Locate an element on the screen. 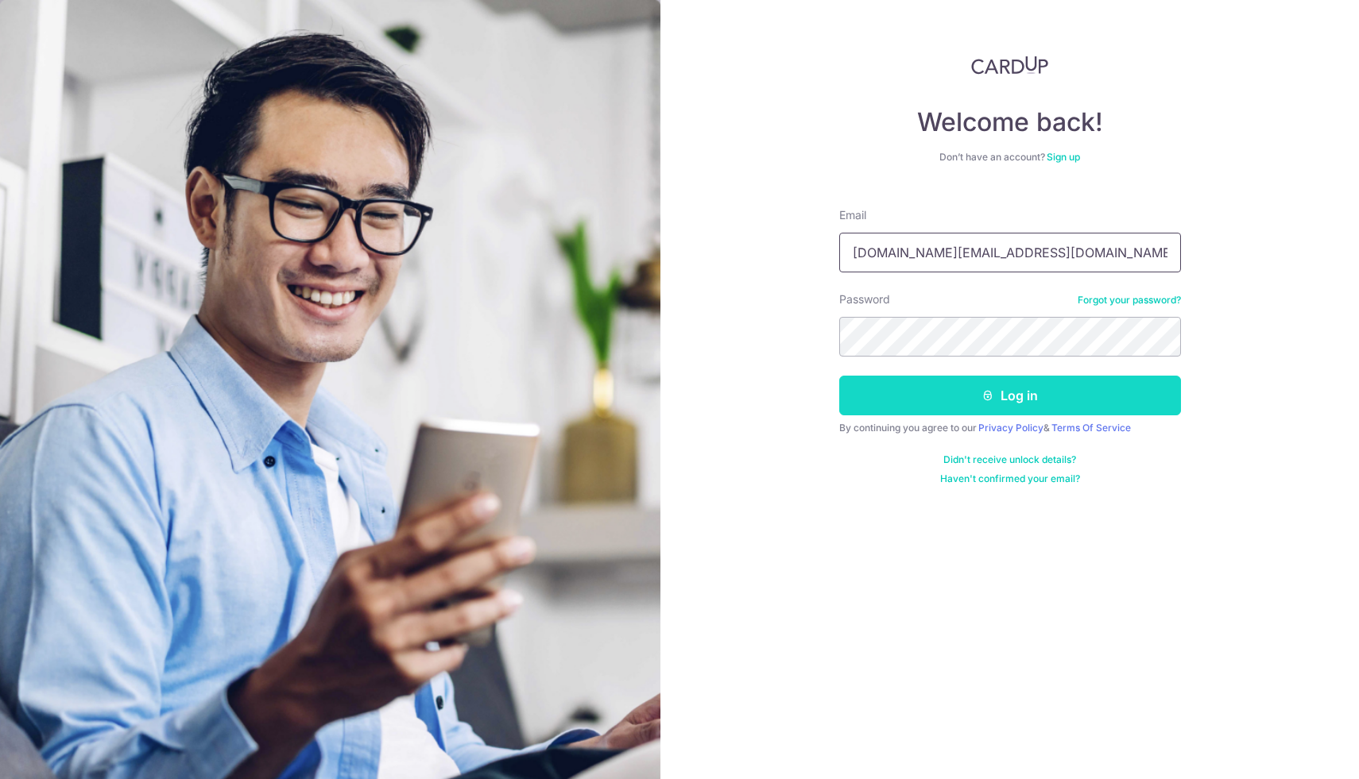 Image resolution: width=1359 pixels, height=779 pixels. div: By continuing you agree to our & is located at coordinates (1010, 428).